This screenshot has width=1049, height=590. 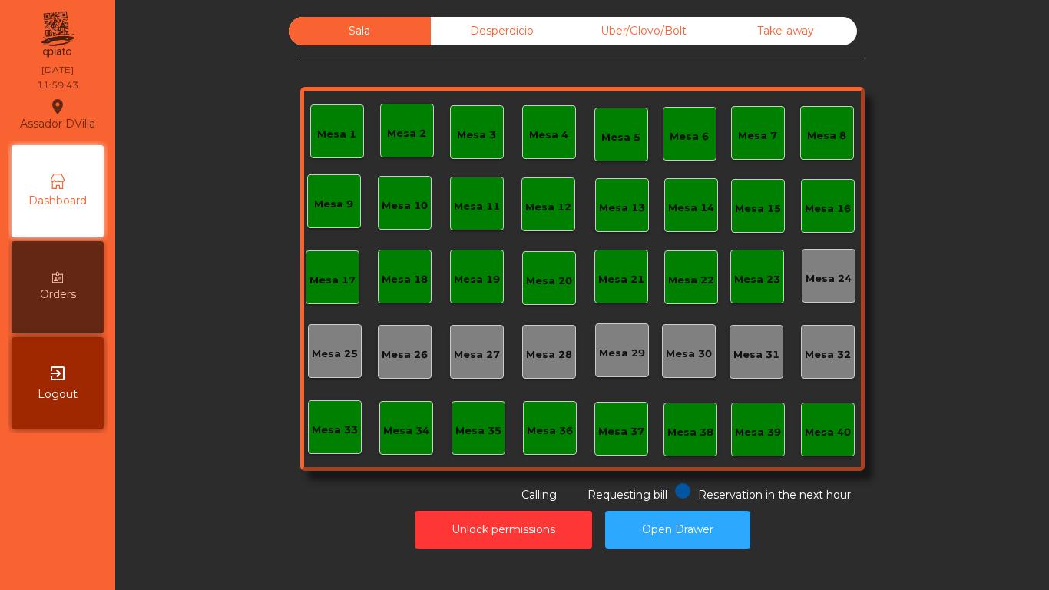 I want to click on div: Uber/Glovo/Bolt, so click(x=644, y=31).